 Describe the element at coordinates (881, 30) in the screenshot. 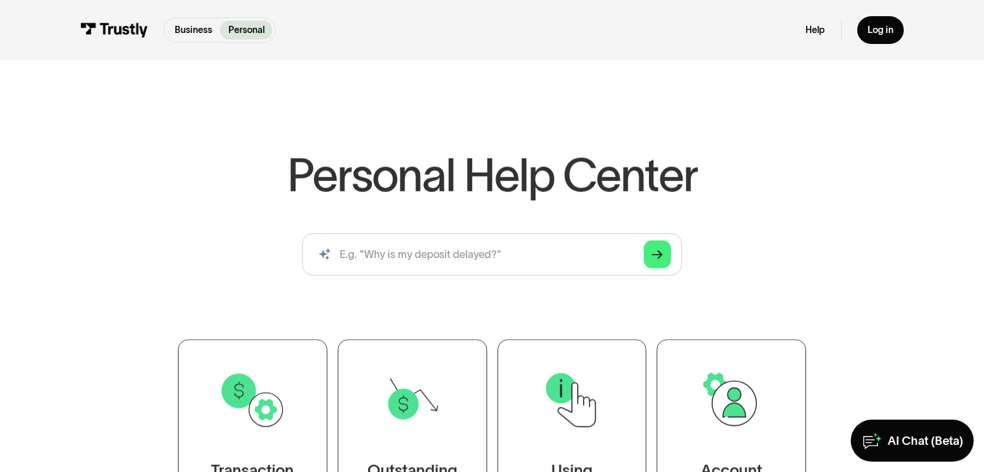

I see `a: Log in` at that location.